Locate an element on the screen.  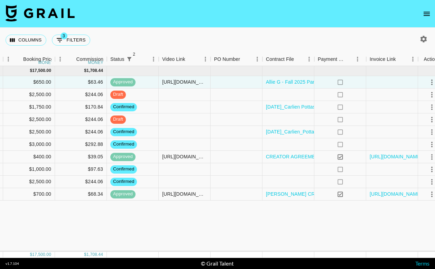
button: Select columns is located at coordinates (26, 40).